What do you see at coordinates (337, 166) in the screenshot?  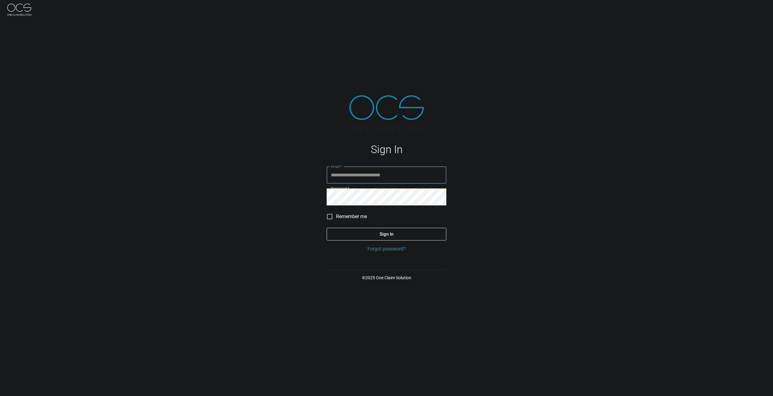 I see `label: Email` at bounding box center [337, 166].